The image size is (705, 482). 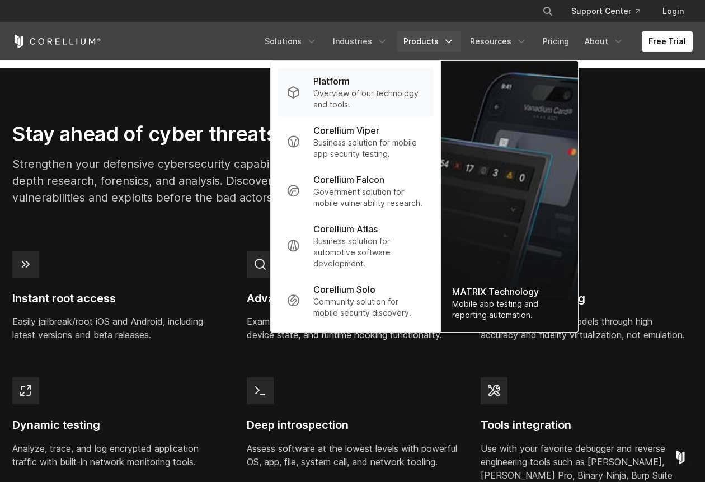 What do you see at coordinates (605, 11) in the screenshot?
I see `a: Support Center` at bounding box center [605, 11].